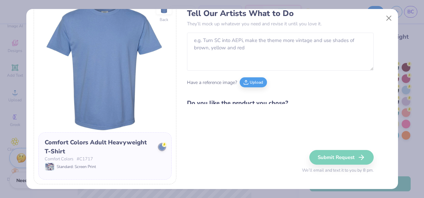  Describe the element at coordinates (338, 171) in the screenshot. I see `span: We’ll email and text it to you by 8 pm.` at that location.